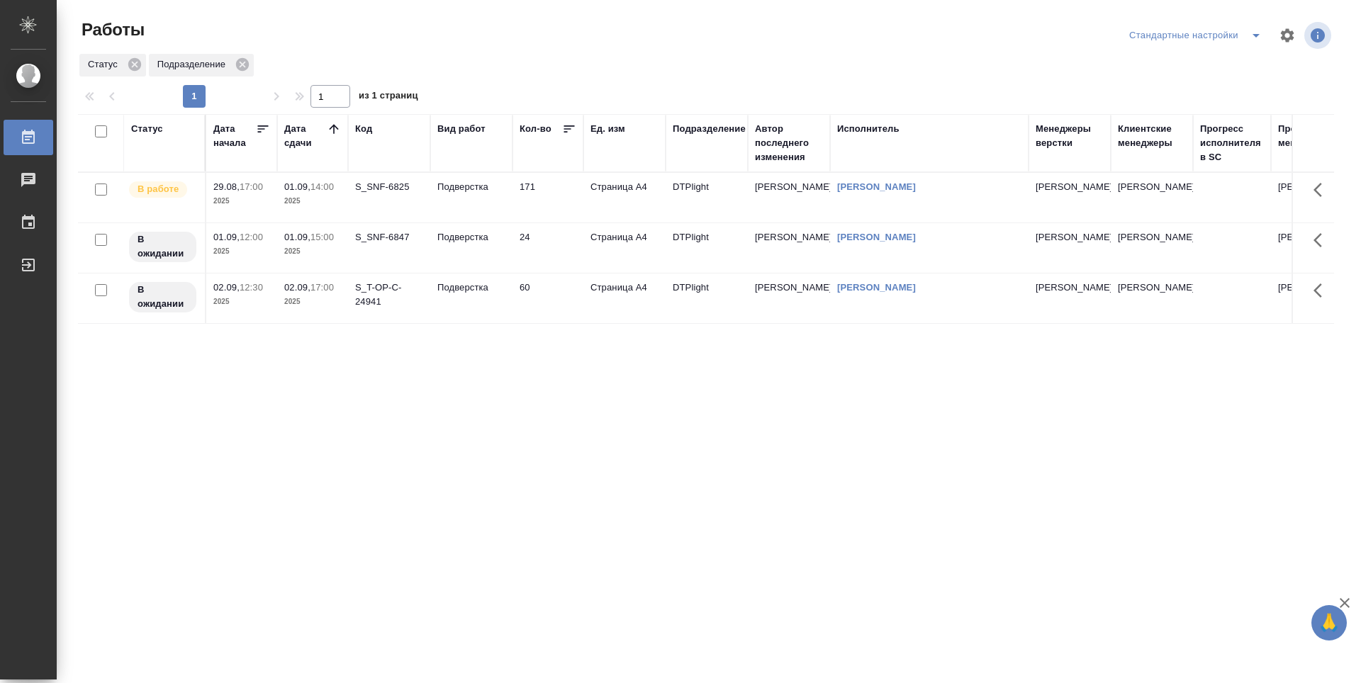 This screenshot has height=683, width=1361. Describe the element at coordinates (389, 187) in the screenshot. I see `div: S_SNF-6825` at that location.